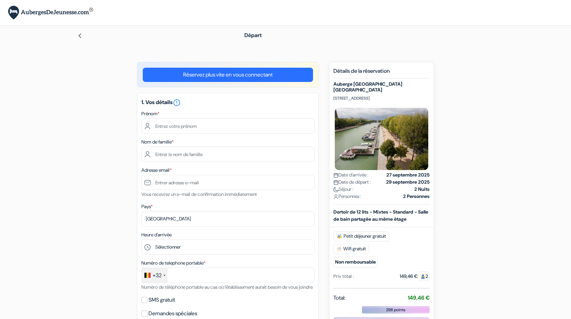 Image resolution: width=571 pixels, height=319 pixels. What do you see at coordinates (150, 114) in the screenshot?
I see `label: Prénom` at bounding box center [150, 114].